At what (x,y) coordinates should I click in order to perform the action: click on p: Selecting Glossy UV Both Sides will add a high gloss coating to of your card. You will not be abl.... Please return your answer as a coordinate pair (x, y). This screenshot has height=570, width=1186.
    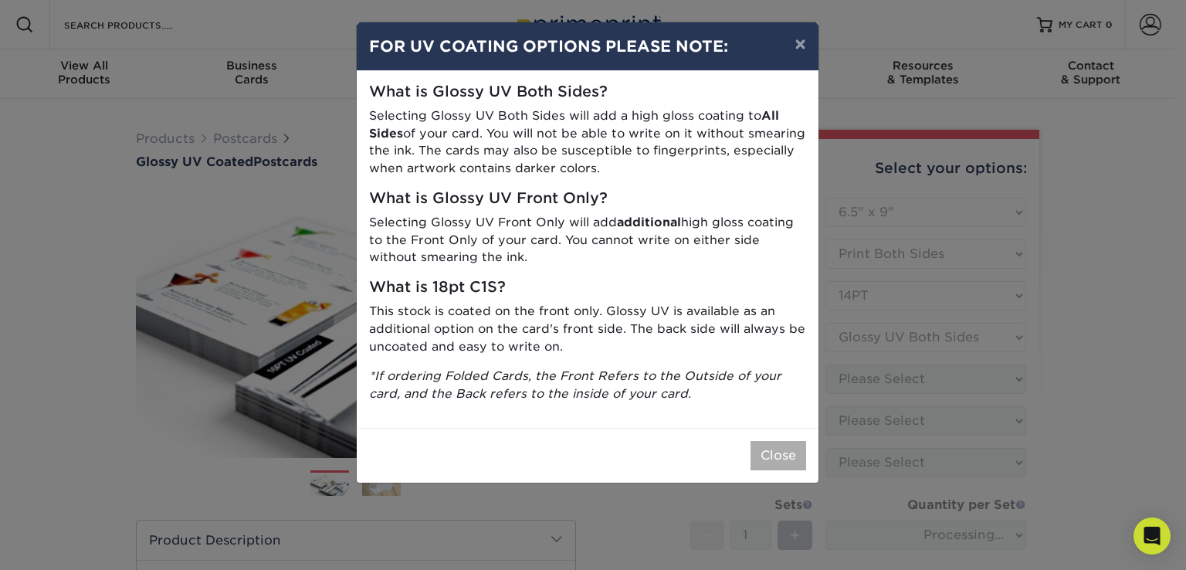
    Looking at the image, I should click on (588, 142).